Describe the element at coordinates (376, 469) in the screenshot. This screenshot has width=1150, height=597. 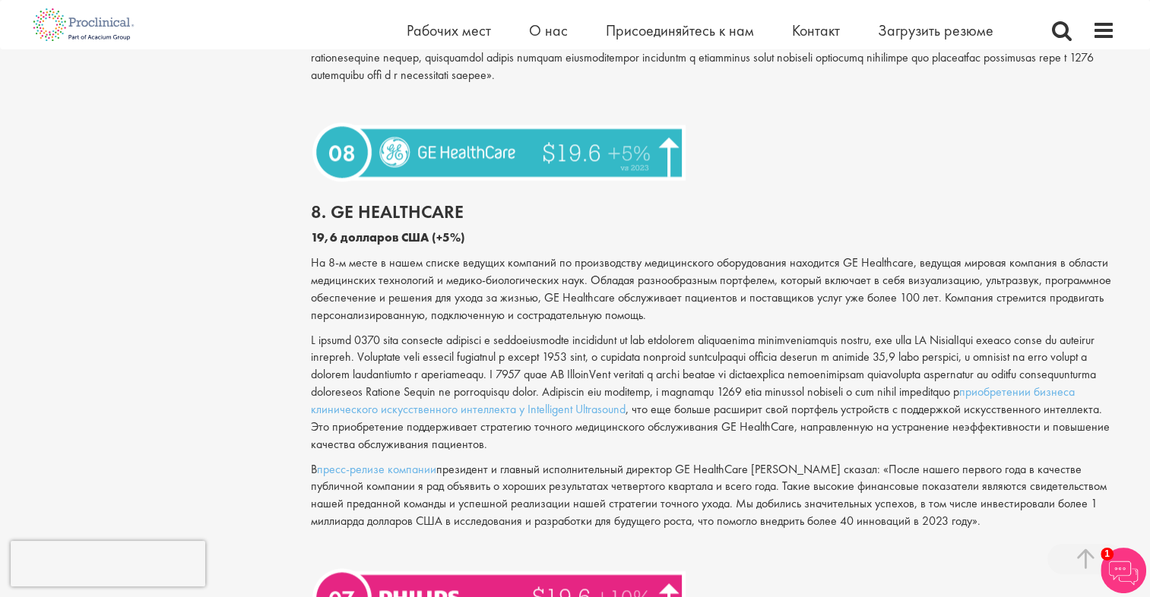
I see `a: пресс-релизе компании` at that location.